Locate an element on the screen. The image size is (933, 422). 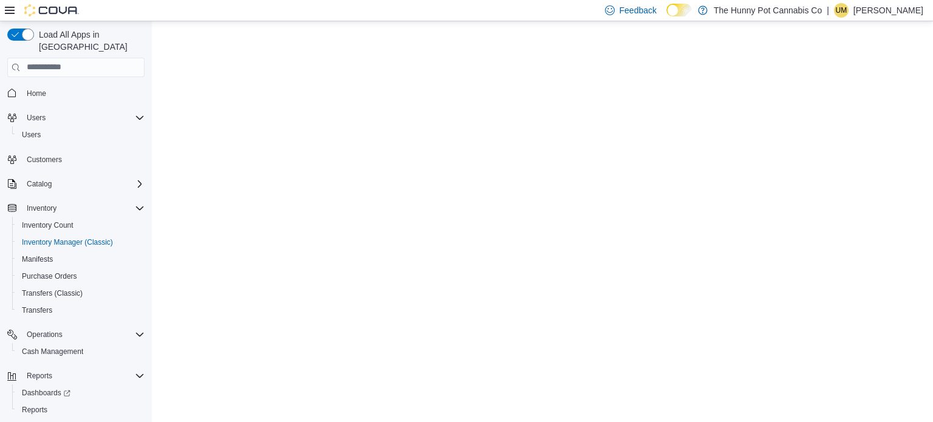
a: Cash Management is located at coordinates (52, 352).